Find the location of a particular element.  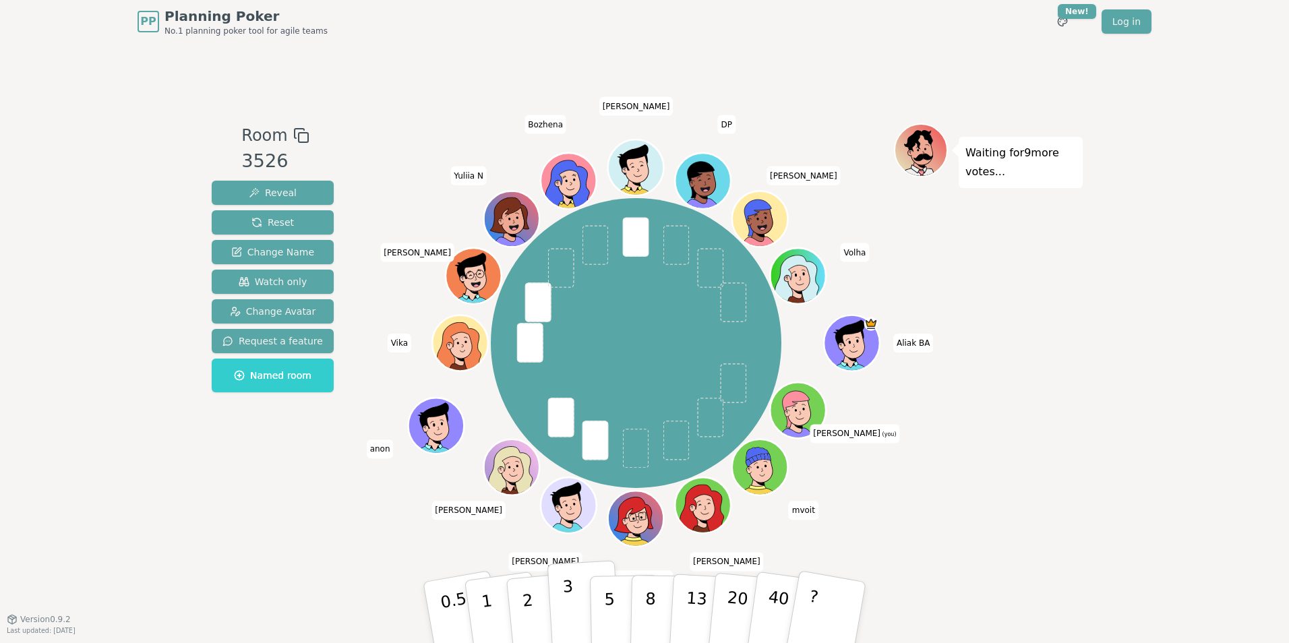

button: Reveal is located at coordinates (272, 193).